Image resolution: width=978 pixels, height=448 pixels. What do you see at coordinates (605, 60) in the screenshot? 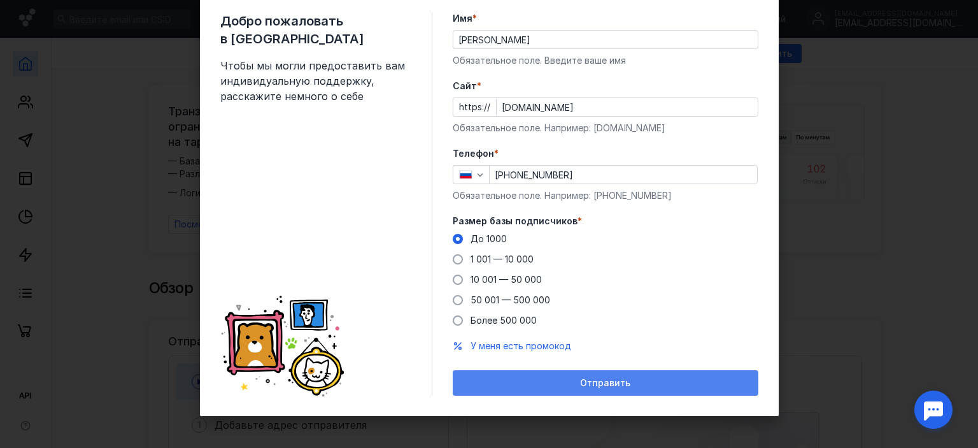
I see `div: Обязательное поле. Введите ваше имя` at bounding box center [605, 60].